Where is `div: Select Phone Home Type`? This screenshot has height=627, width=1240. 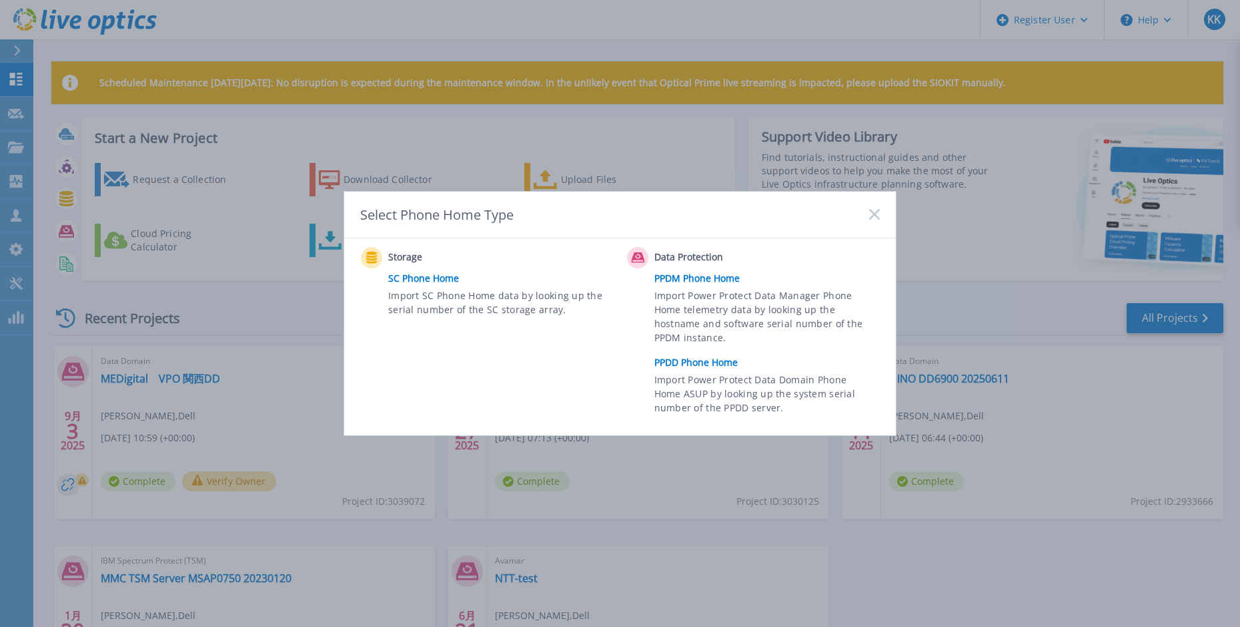 div: Select Phone Home Type is located at coordinates (438, 214).